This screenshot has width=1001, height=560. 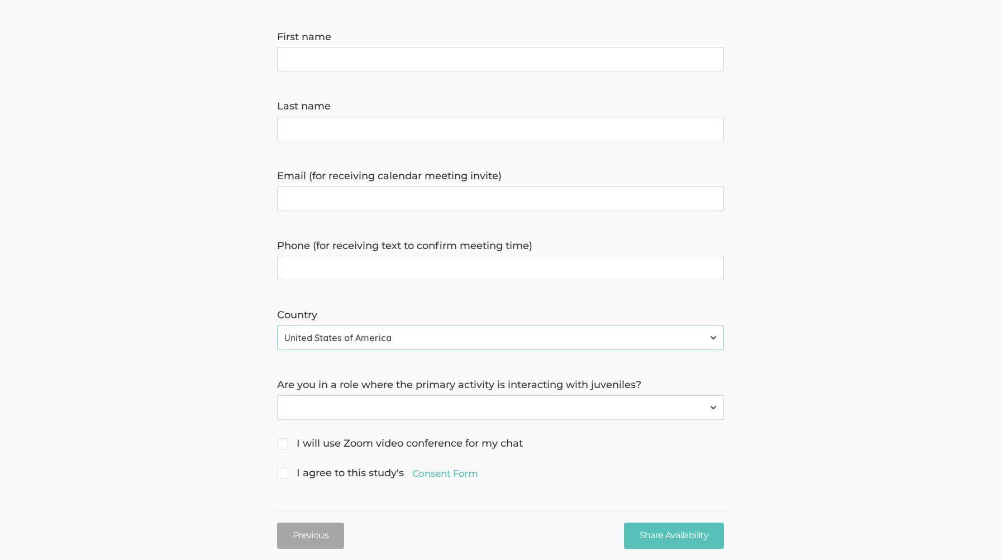 What do you see at coordinates (311, 536) in the screenshot?
I see `button: Previous` at bounding box center [311, 536].